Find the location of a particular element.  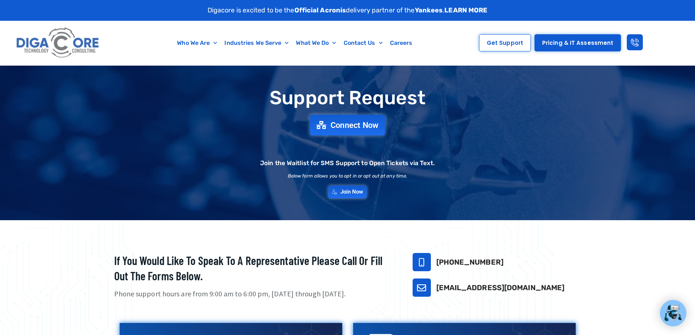

a: Get Support is located at coordinates (505, 43).